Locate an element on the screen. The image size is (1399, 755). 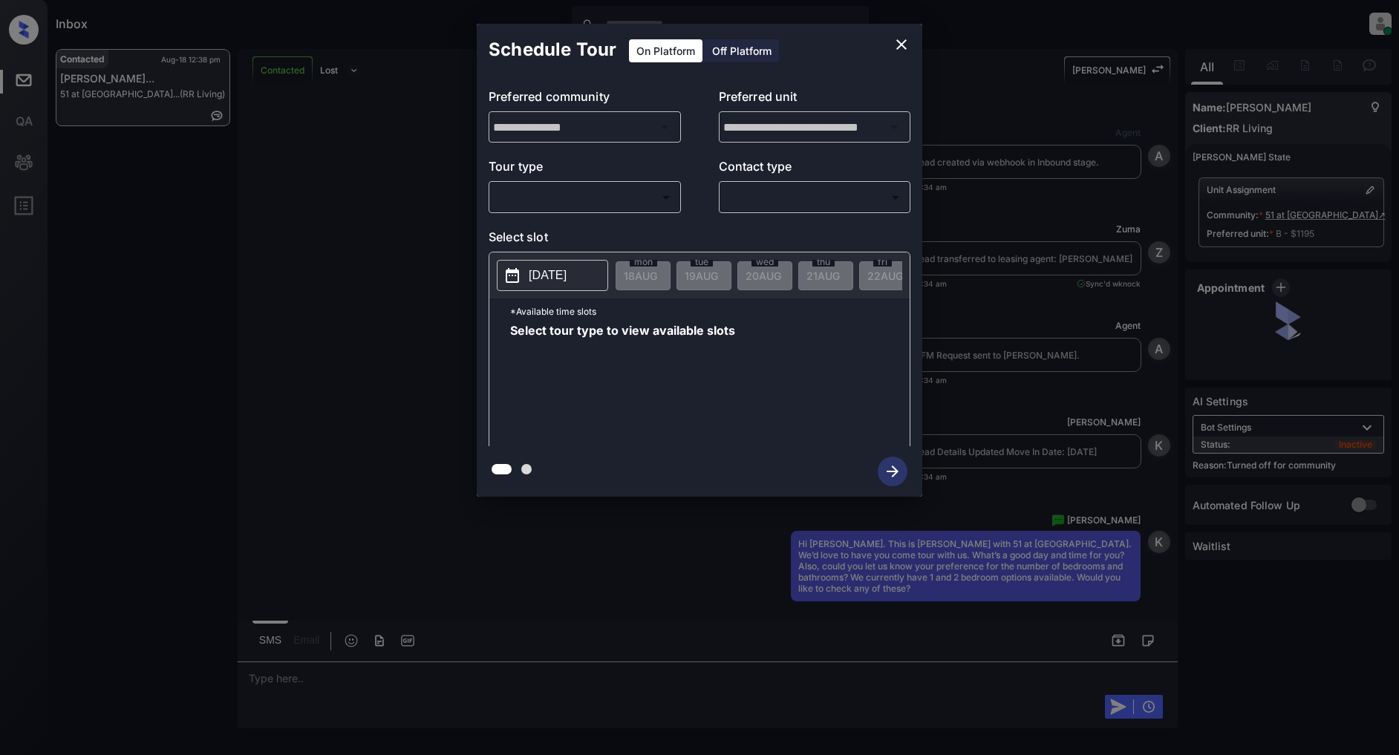
h2: Schedule Tour is located at coordinates (553, 50).